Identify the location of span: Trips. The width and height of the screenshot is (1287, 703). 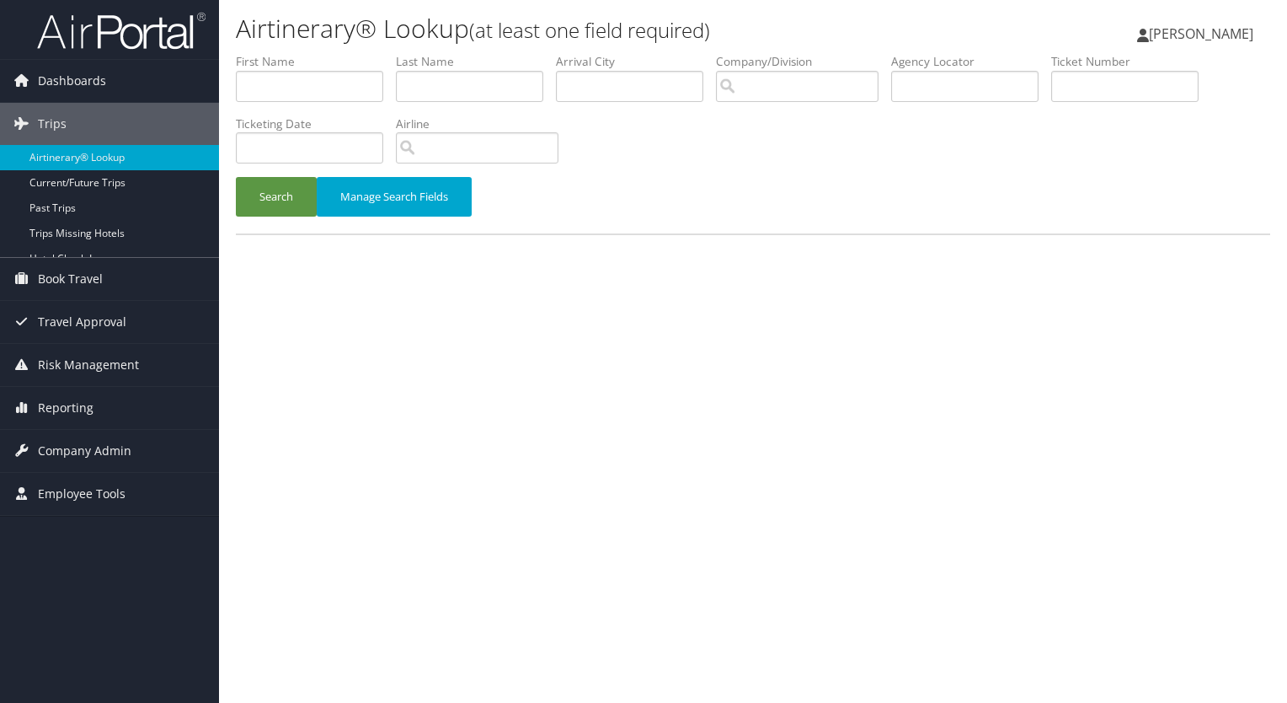
(52, 124).